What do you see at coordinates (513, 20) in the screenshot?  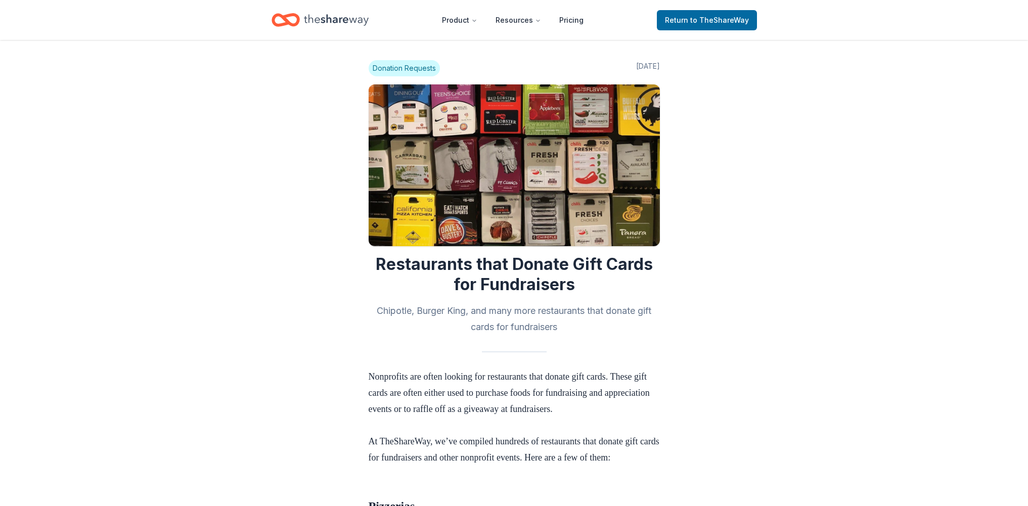 I see `nav: Main` at bounding box center [513, 20].